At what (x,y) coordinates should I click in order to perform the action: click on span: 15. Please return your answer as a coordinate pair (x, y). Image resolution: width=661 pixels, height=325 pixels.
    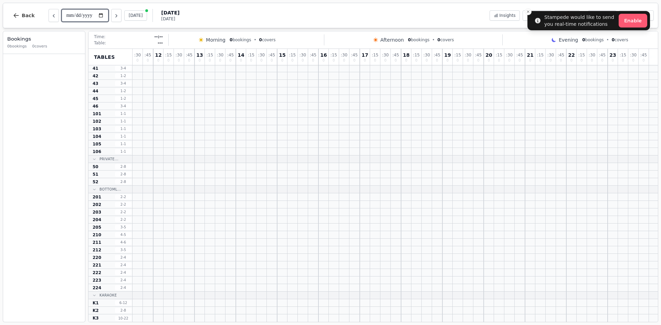
    Looking at the image, I should click on (282, 55).